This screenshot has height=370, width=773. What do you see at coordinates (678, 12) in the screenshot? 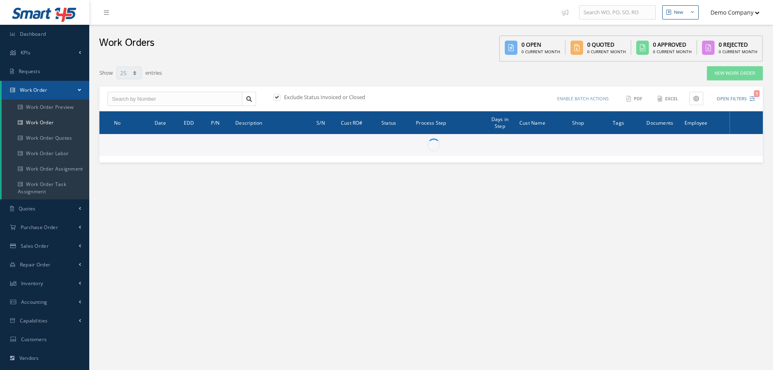
I see `div: New` at bounding box center [678, 12].